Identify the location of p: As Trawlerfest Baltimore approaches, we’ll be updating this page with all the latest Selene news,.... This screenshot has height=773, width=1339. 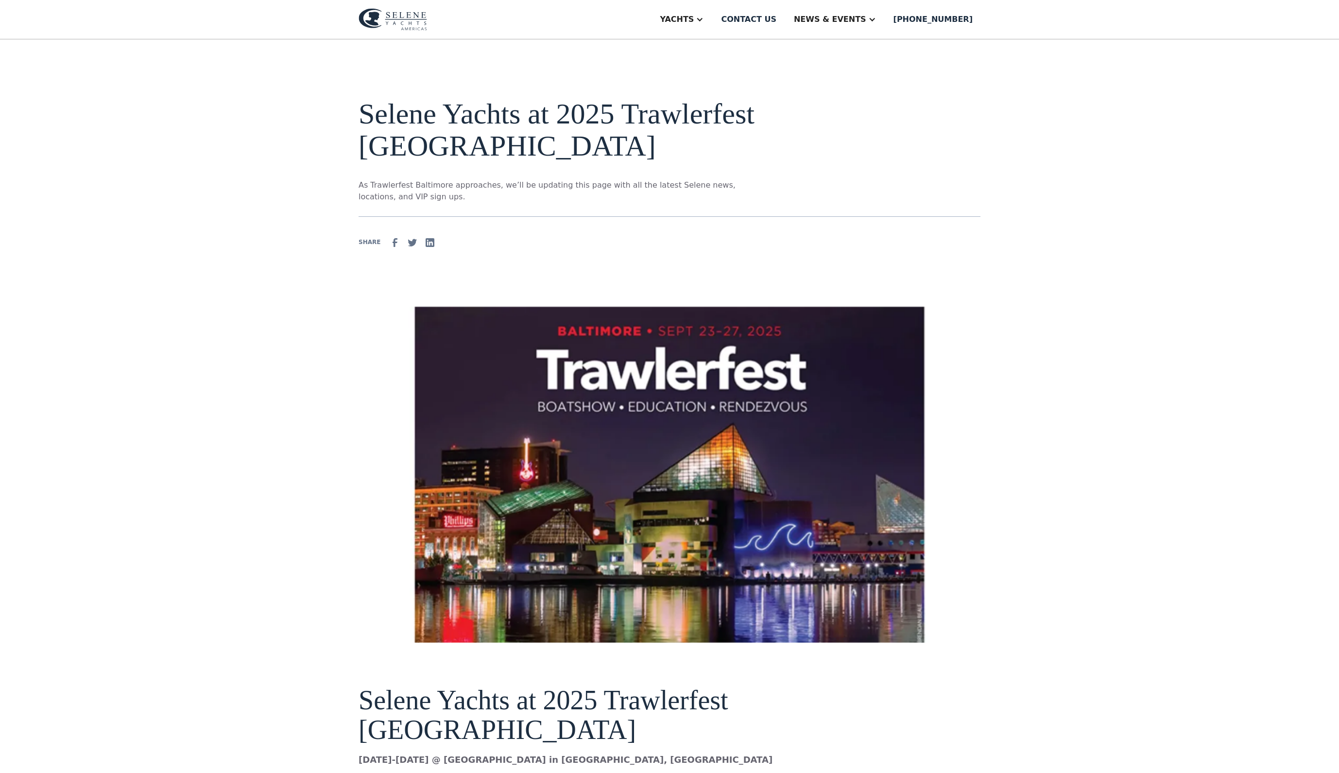
(561, 191).